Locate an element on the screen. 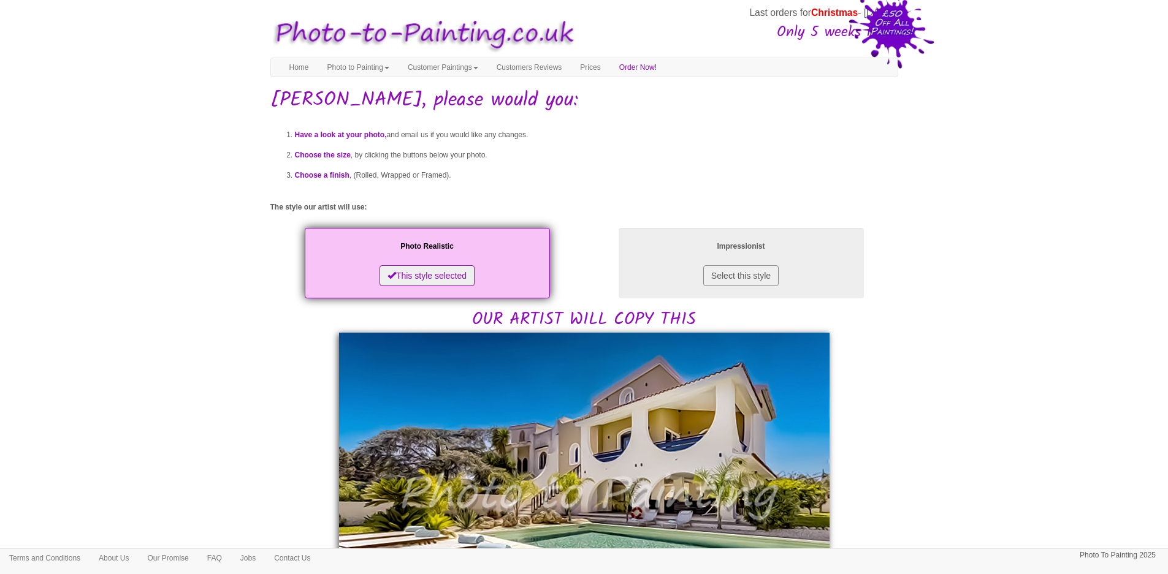  a: About Us is located at coordinates (113, 558).